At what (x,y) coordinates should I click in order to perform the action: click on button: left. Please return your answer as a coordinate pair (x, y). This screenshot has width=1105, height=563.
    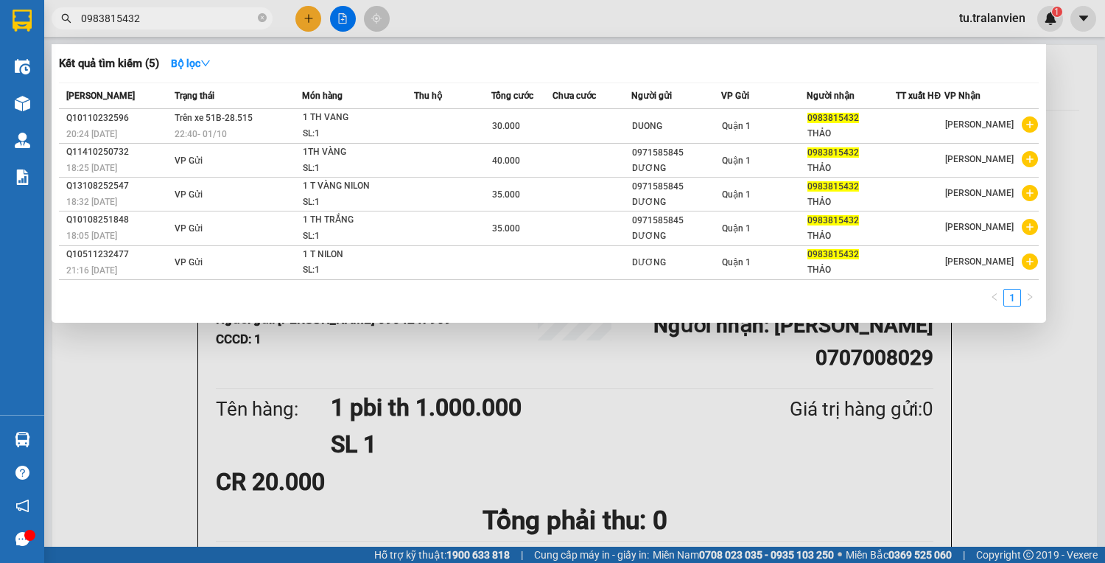
    Looking at the image, I should click on (994, 298).